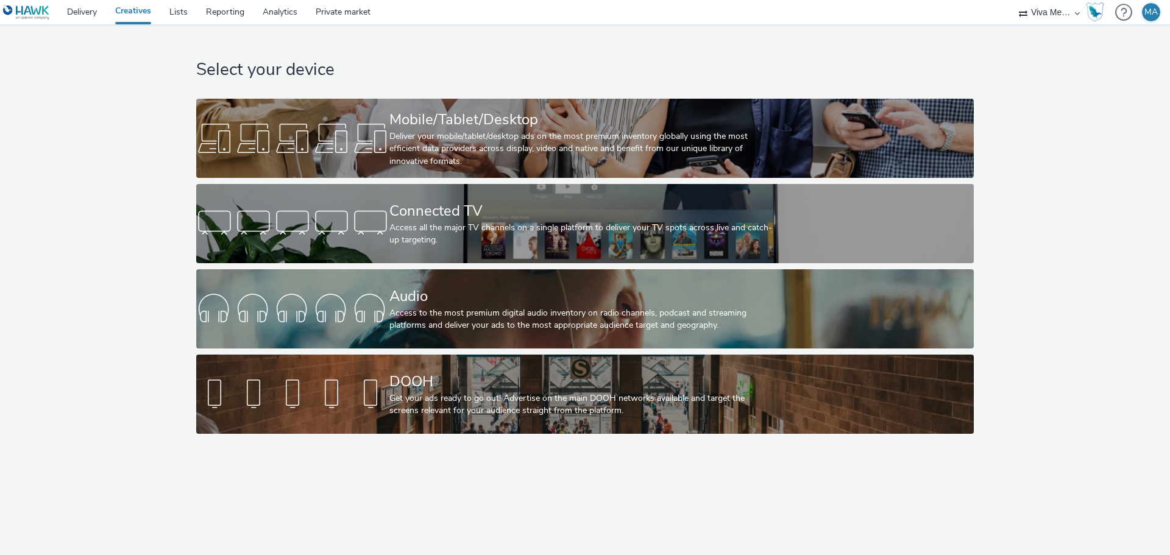 This screenshot has height=555, width=1170. Describe the element at coordinates (583, 211) in the screenshot. I see `div: Connected TV` at that location.